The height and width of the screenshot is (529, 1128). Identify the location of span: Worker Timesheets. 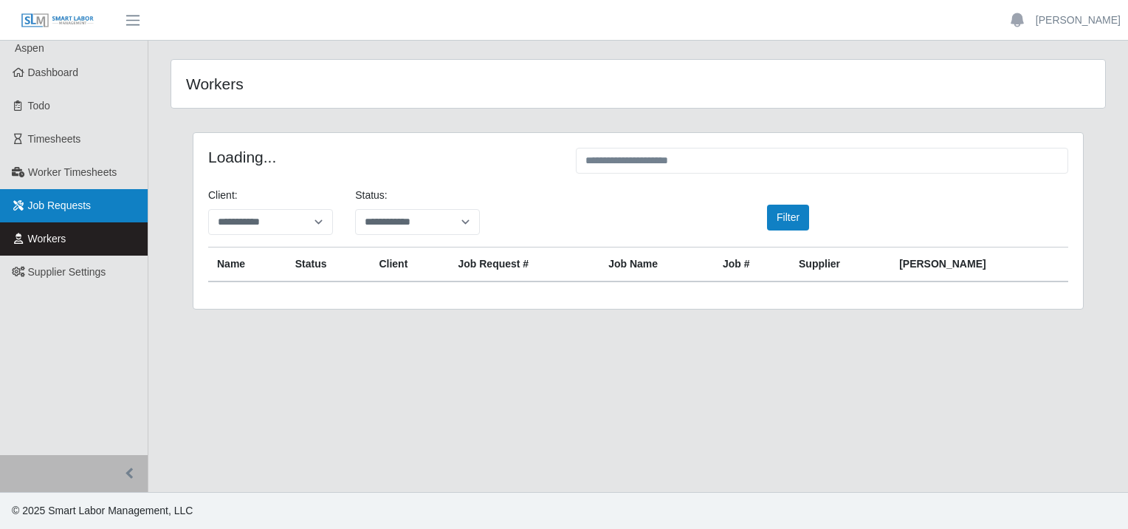
(72, 172).